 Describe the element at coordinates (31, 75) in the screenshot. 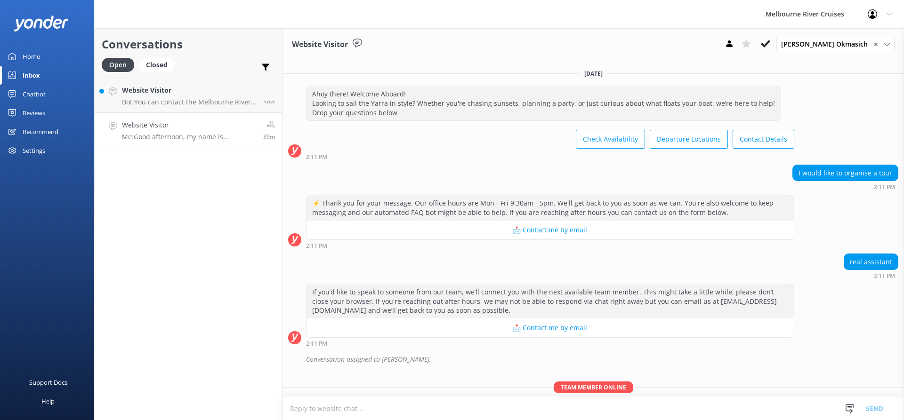

I see `div: Inbox` at that location.